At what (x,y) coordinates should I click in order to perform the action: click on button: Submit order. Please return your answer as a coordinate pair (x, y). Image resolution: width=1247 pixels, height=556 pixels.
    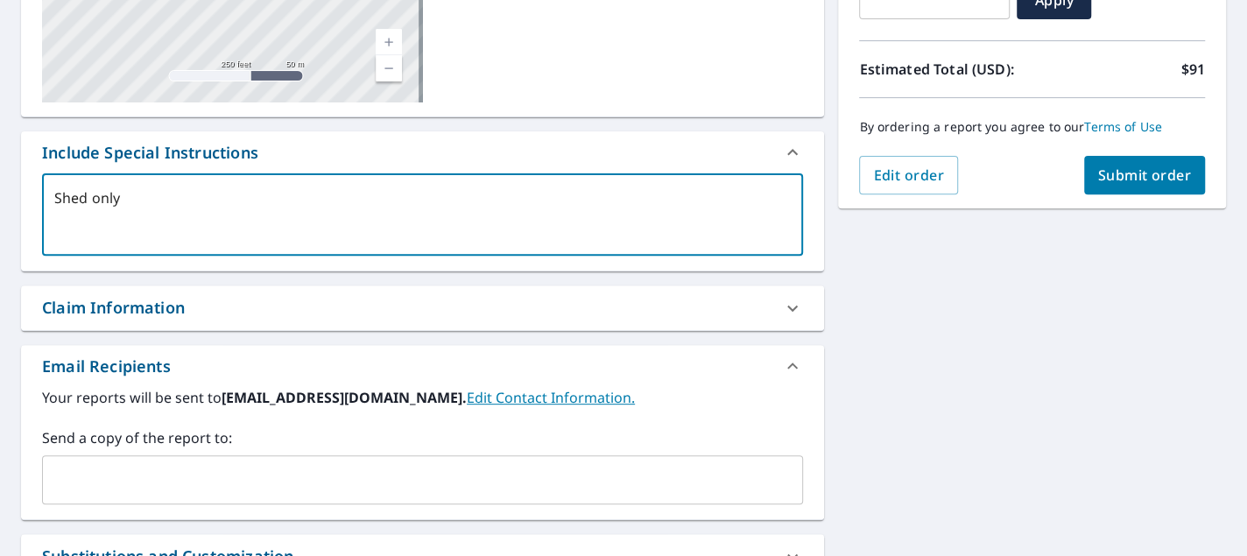
    Looking at the image, I should click on (1144, 175).